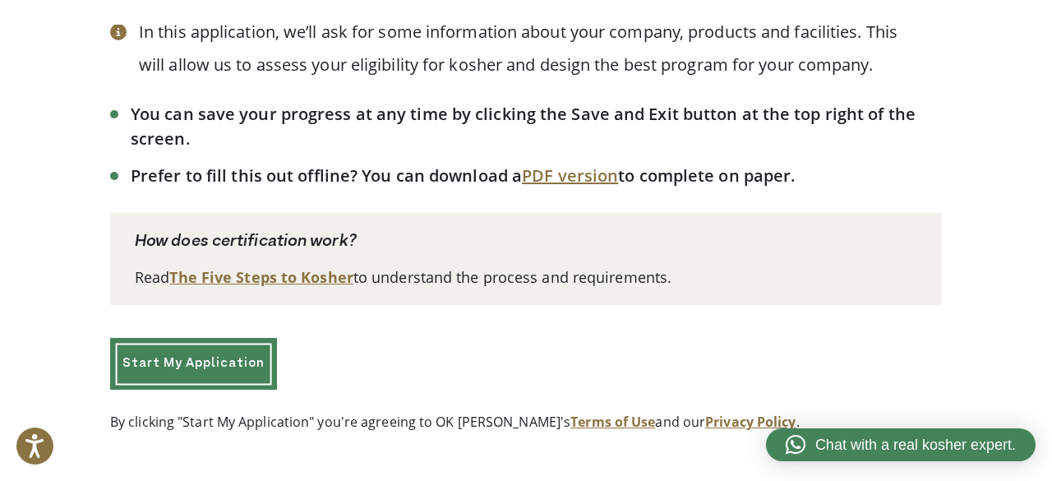  I want to click on a: PDF version, so click(569, 175).